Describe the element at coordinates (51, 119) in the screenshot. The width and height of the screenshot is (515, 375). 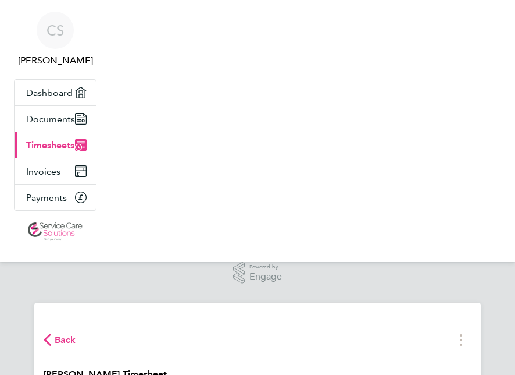
I see `span: Documents` at that location.